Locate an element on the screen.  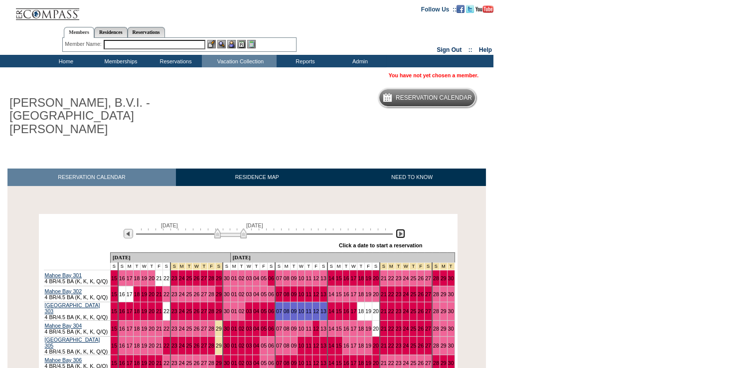
a: 03 is located at coordinates (249, 311).